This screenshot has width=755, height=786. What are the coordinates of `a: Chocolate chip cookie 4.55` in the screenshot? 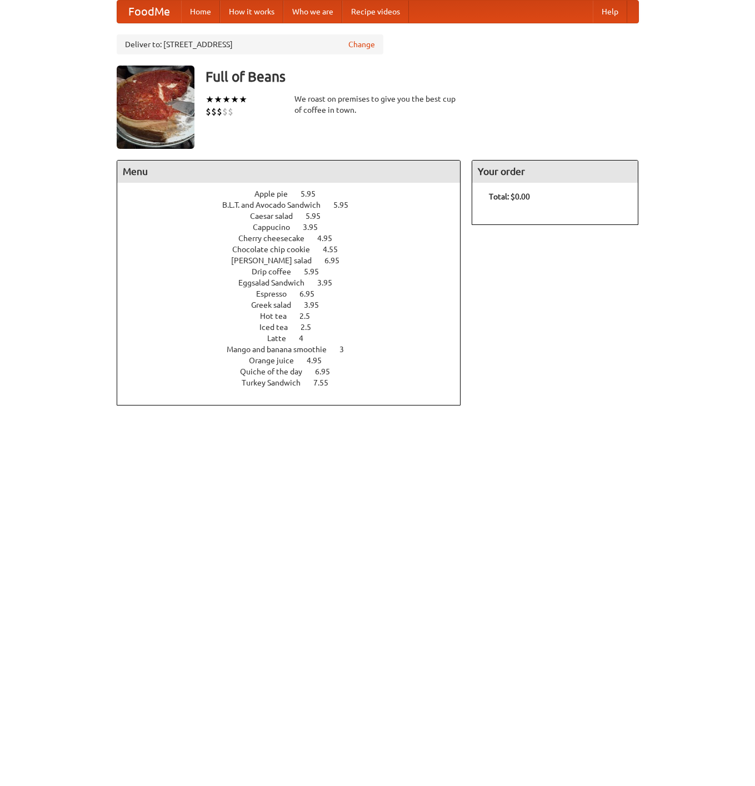 It's located at (295, 249).